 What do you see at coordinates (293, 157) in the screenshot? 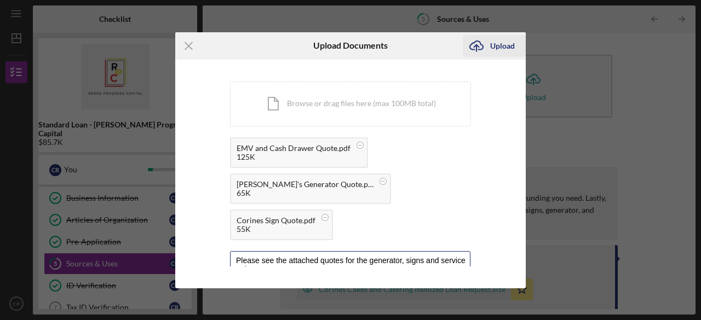
I see `div: 125K` at bounding box center [293, 157].